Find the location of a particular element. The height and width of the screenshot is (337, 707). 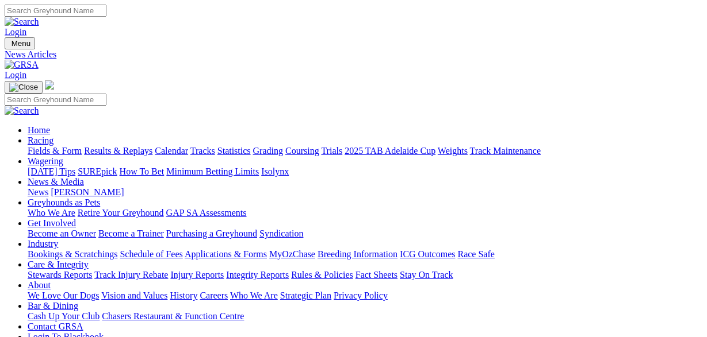

a: Wagering is located at coordinates (45, 161).